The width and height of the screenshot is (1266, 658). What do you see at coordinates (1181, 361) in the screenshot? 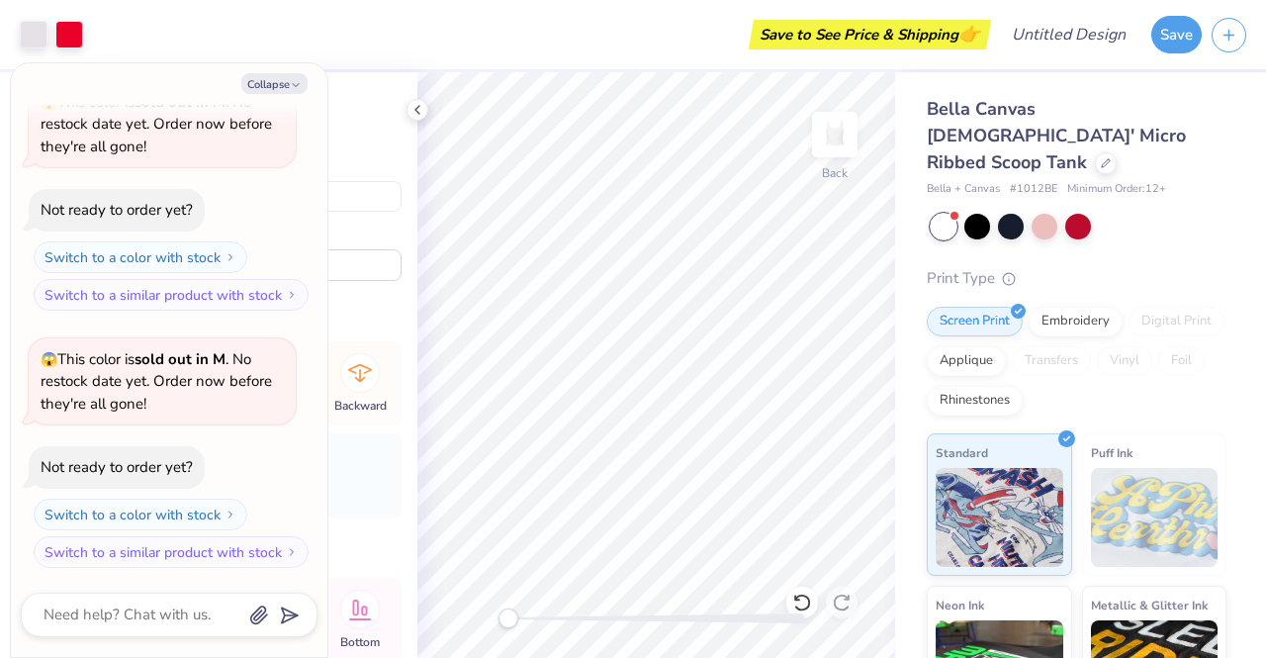
I see `div: Foil` at bounding box center [1181, 361].